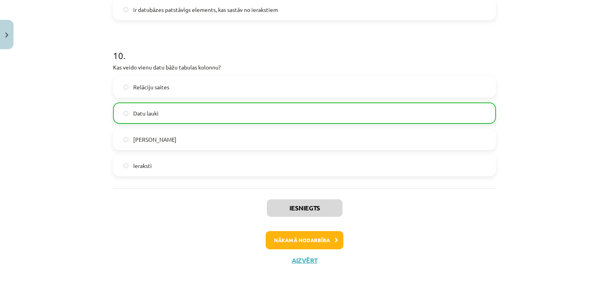  I want to click on span: ir datubāzes patstāvīgs elements, kas sastāv no ierakstiem, so click(206, 10).